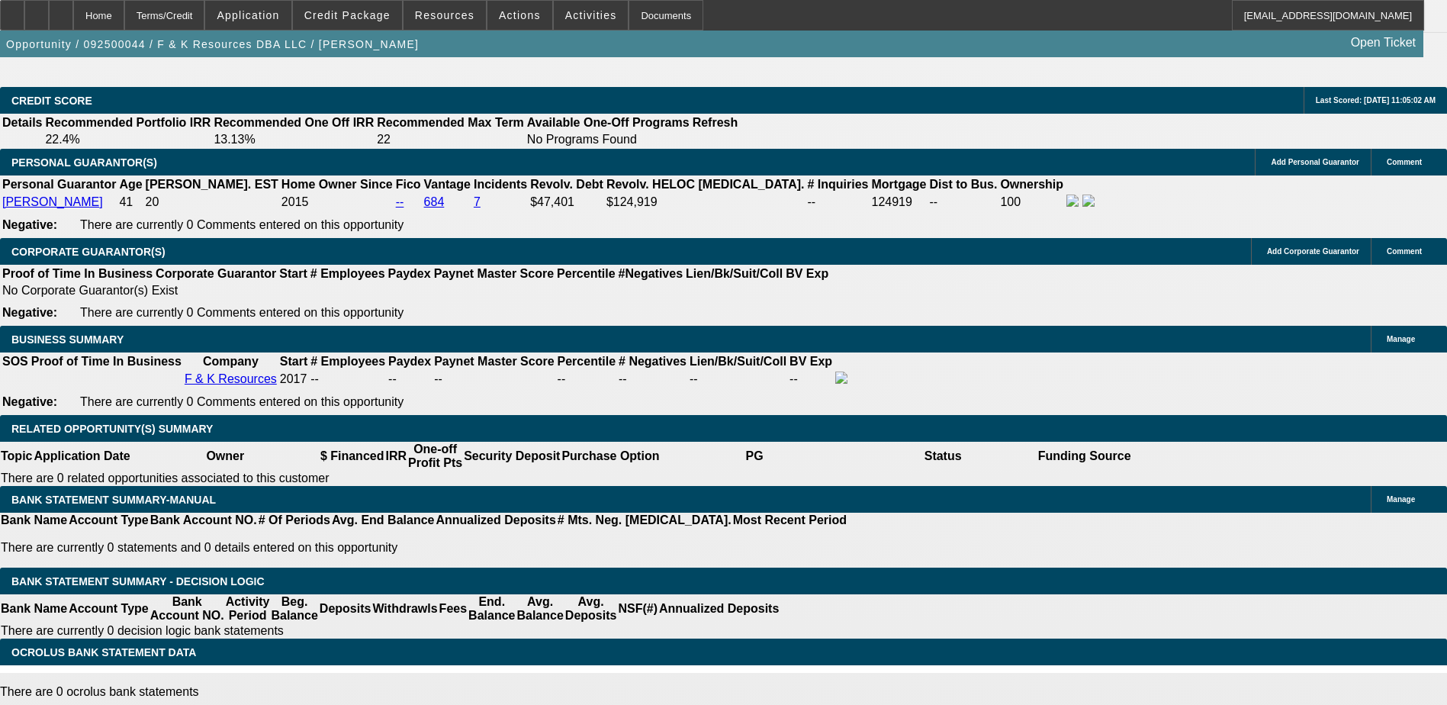 This screenshot has width=1447, height=705. What do you see at coordinates (491, 609) in the screenshot?
I see `th: End. Balance` at bounding box center [491, 609].